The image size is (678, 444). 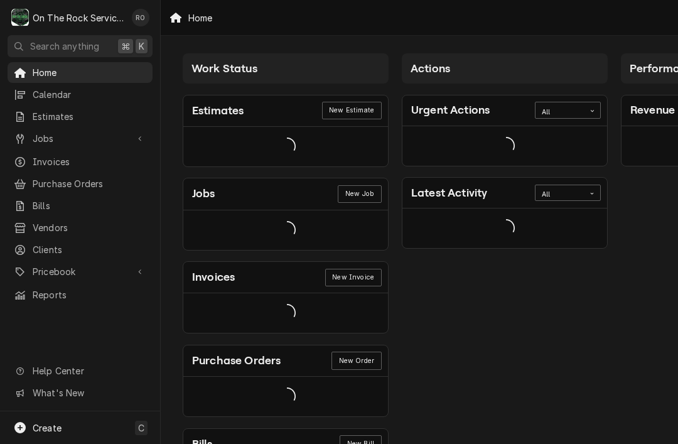 What do you see at coordinates (78, 18) in the screenshot?
I see `div: On The Rock Services` at bounding box center [78, 18].